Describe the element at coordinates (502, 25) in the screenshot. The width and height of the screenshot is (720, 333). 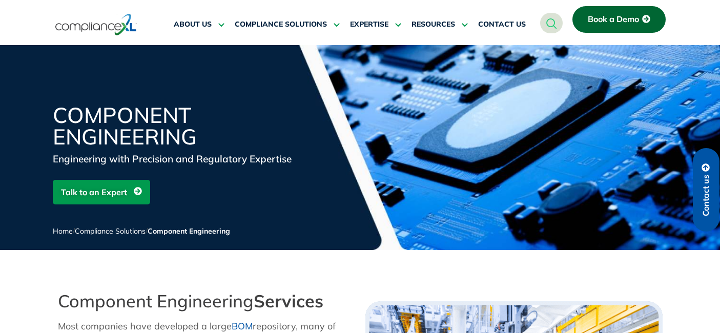
I see `span: CONTACT US` at that location.